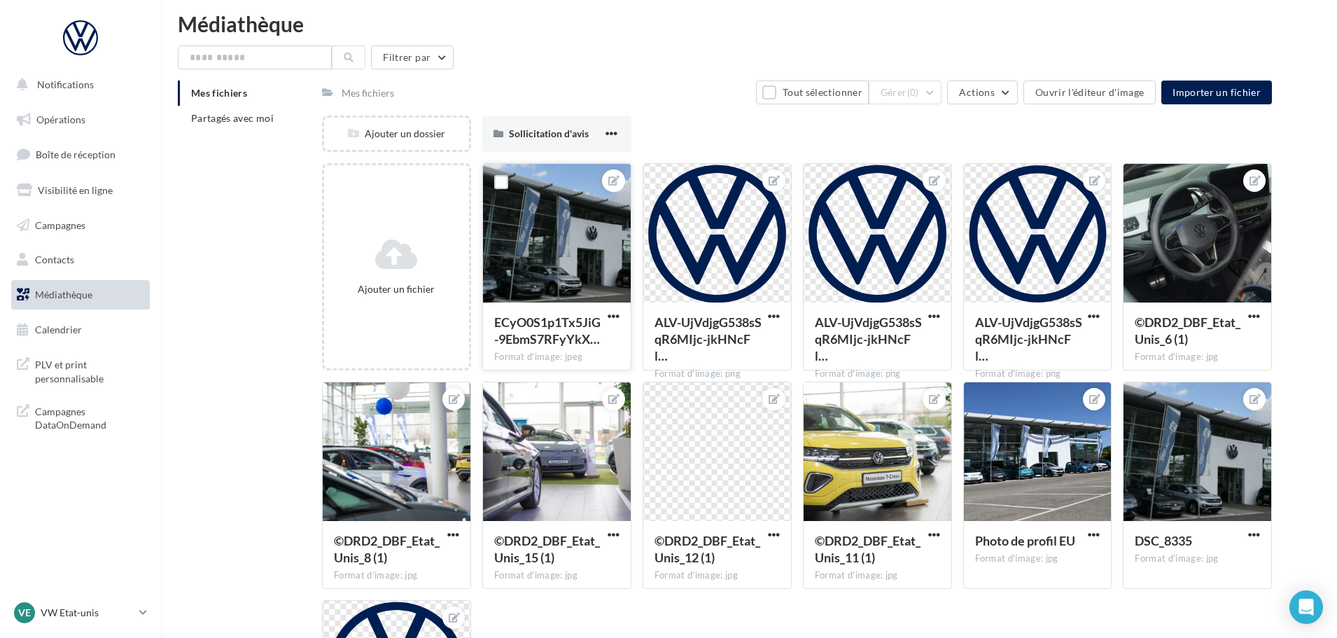  Describe the element at coordinates (396, 289) in the screenshot. I see `div: Ajouter un fichier` at that location.